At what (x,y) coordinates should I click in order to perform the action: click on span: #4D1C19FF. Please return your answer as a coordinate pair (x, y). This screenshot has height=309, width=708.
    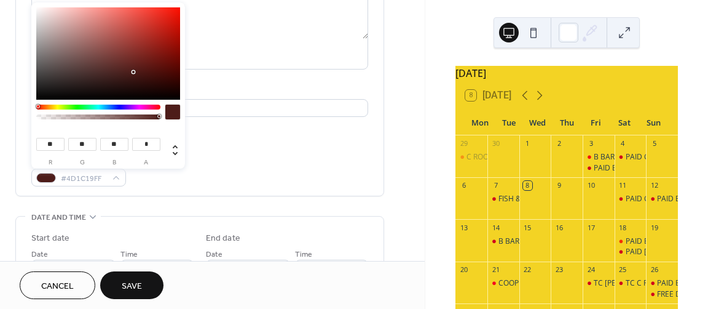
    Looking at the image, I should click on (84, 178).